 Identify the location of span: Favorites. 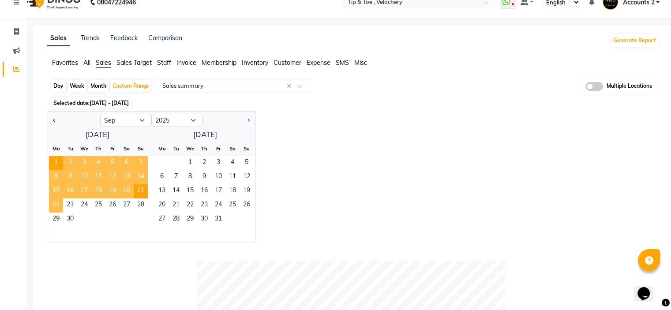
(65, 63).